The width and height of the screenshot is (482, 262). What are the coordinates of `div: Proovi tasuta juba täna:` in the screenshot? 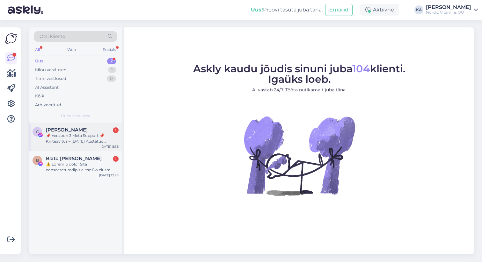 It's located at (286, 10).